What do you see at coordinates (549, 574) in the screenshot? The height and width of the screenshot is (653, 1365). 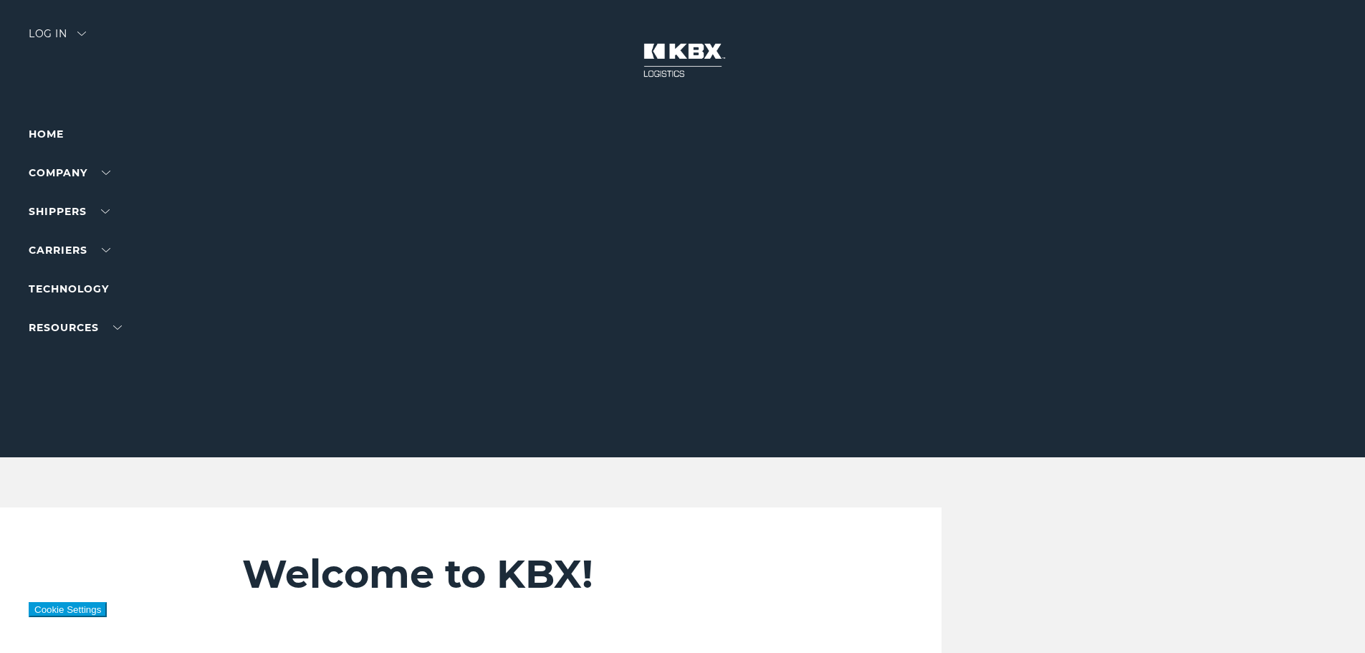 I see `h2: Welcome to KBX!` at bounding box center [549, 574].